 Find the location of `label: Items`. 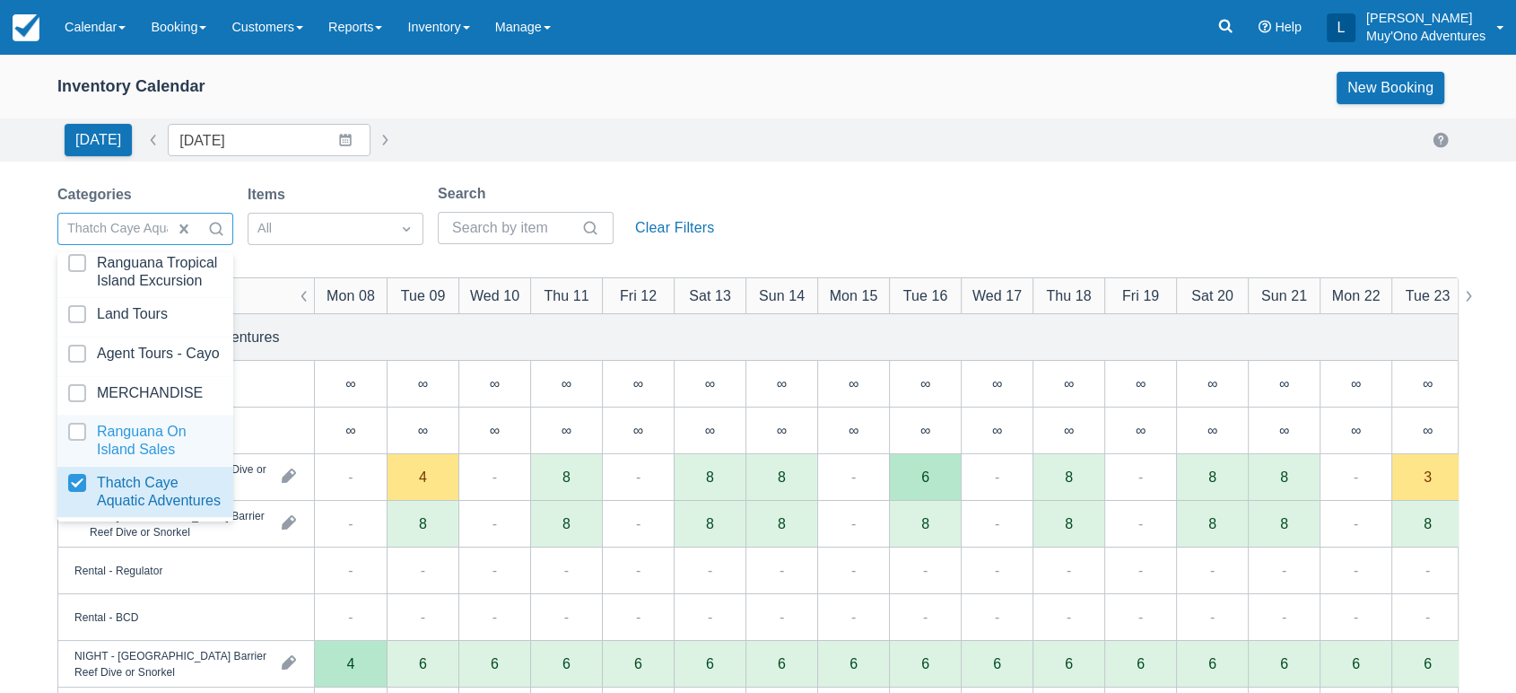

label: Items is located at coordinates (270, 195).